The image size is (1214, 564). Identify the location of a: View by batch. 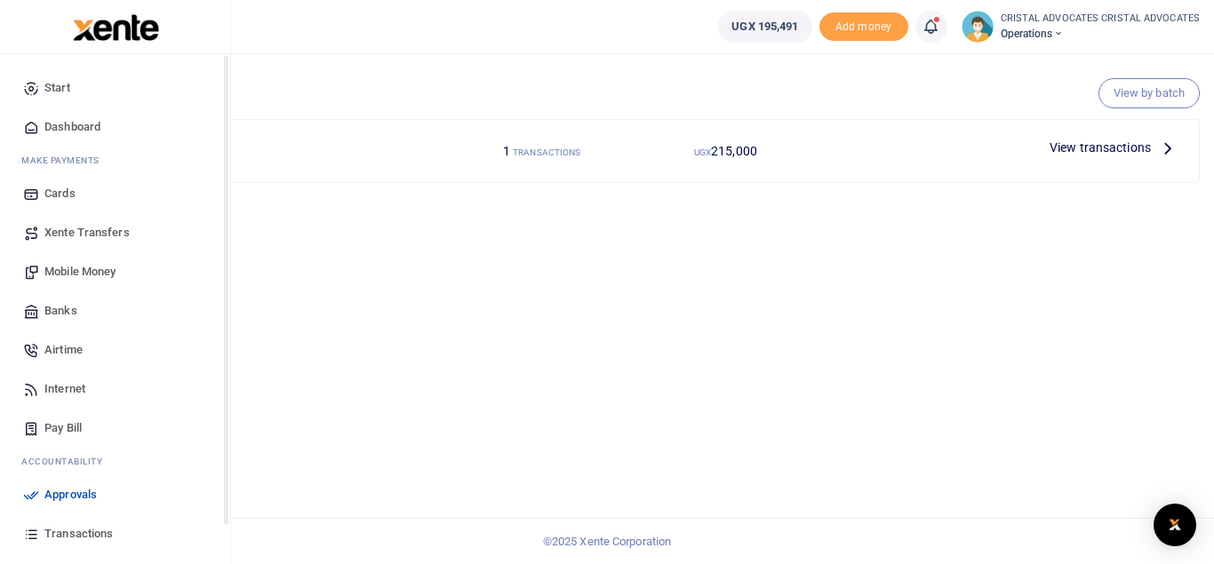
(1149, 93).